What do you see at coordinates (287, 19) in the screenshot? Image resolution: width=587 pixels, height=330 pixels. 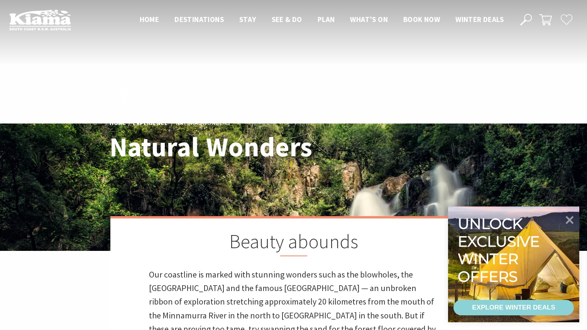 I see `span: See & Do` at bounding box center [287, 19].